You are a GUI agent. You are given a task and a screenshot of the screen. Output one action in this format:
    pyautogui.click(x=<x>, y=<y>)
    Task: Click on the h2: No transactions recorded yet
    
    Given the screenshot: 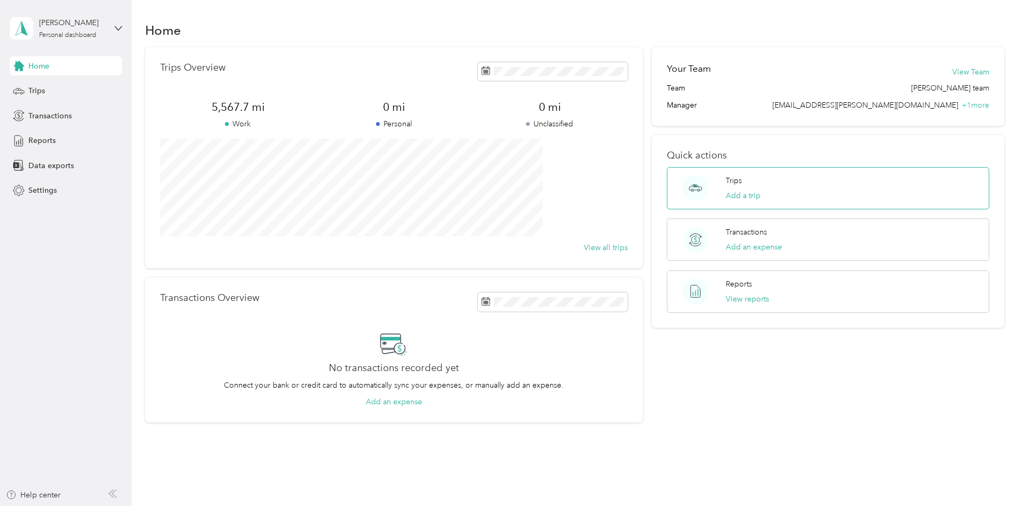 What is the action you would take?
    pyautogui.click(x=394, y=368)
    